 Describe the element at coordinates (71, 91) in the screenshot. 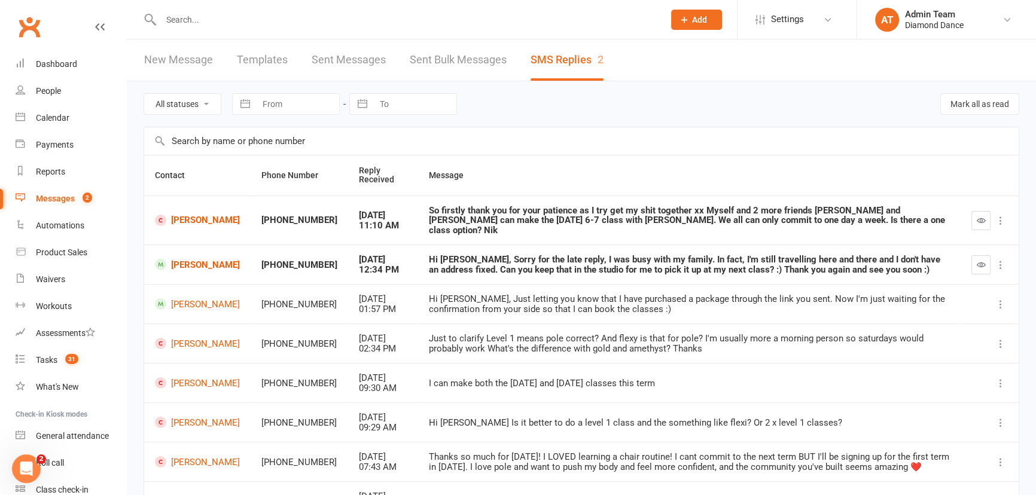

I see `a: People` at that location.